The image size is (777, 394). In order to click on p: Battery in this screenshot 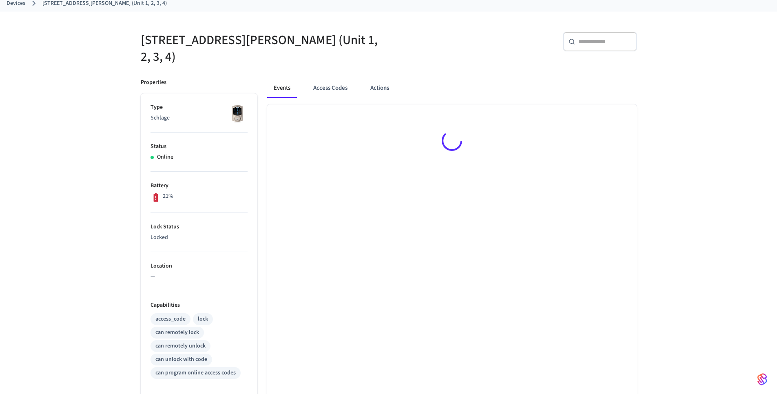, I will do `click(199, 186)`.